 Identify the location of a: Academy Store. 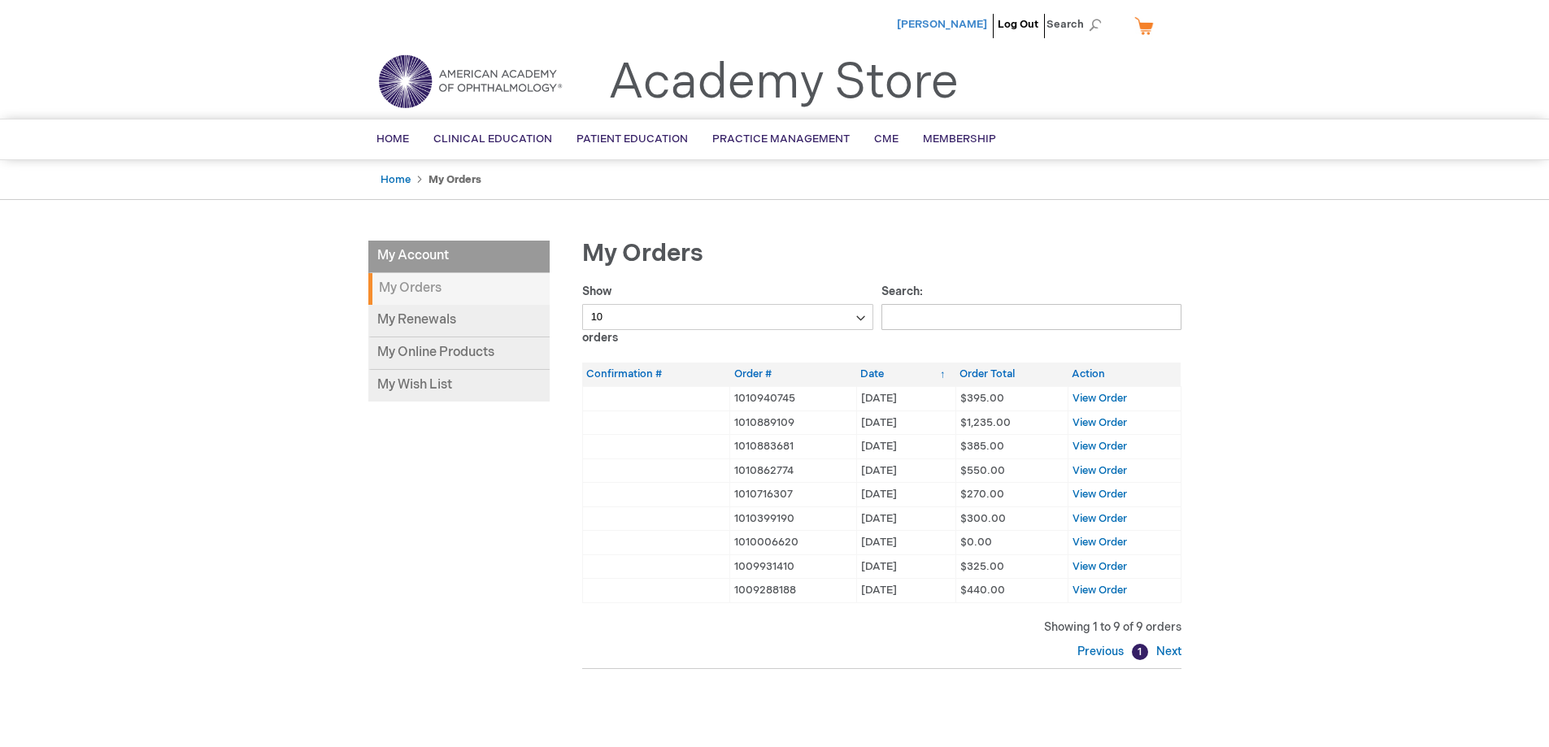
(783, 83).